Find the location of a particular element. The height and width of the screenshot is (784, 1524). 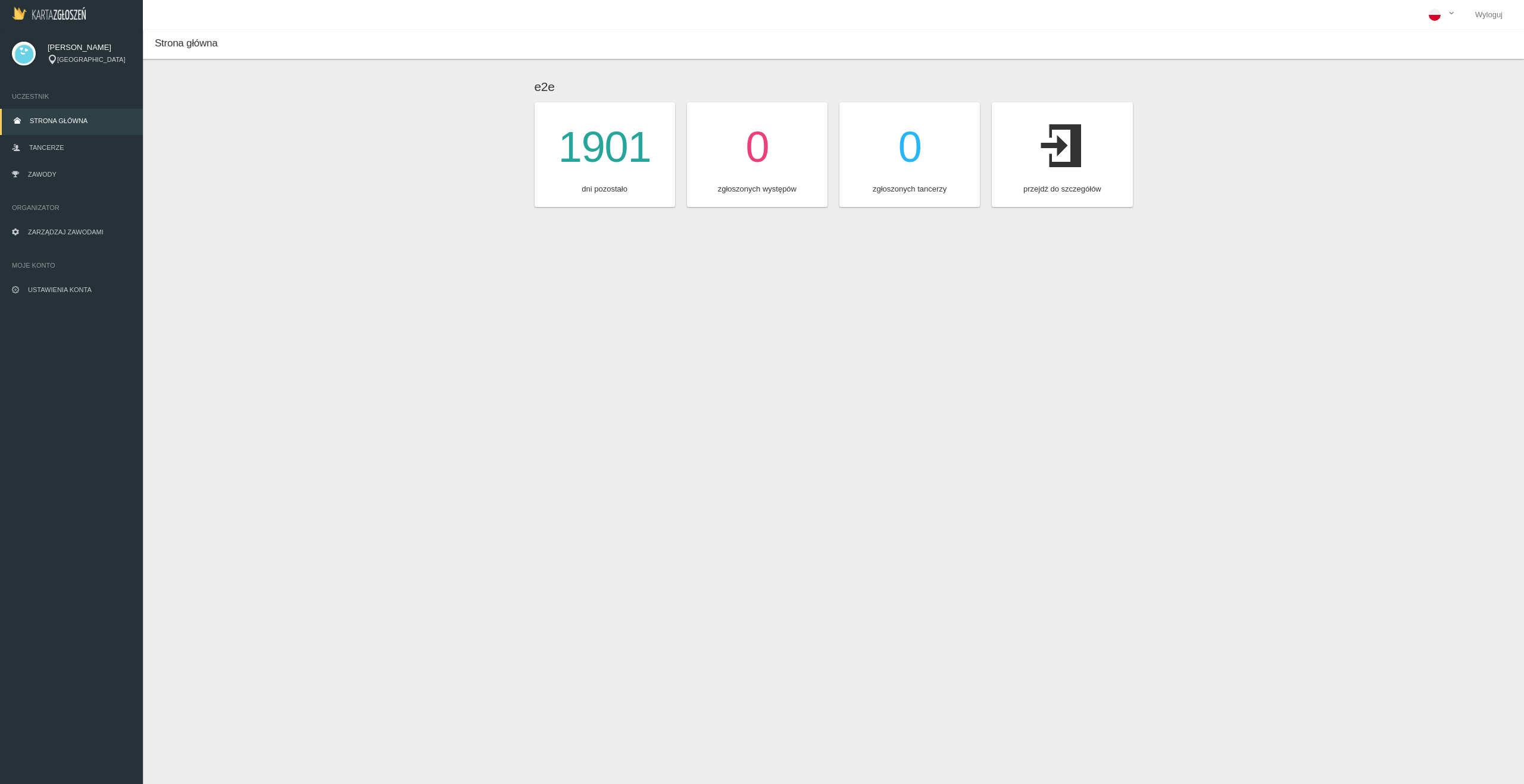

span: Ustawienia konta is located at coordinates (59, 290).